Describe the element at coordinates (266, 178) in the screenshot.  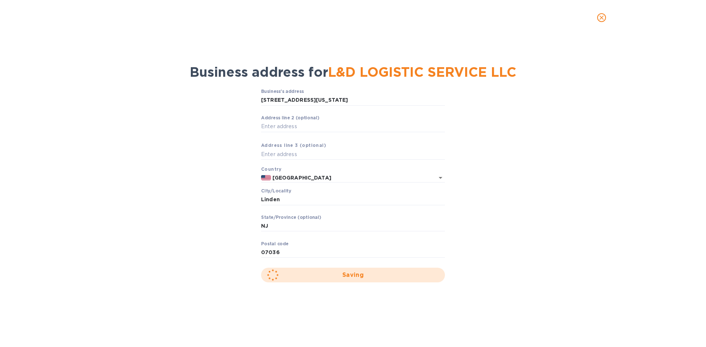
I see `img: US` at that location.